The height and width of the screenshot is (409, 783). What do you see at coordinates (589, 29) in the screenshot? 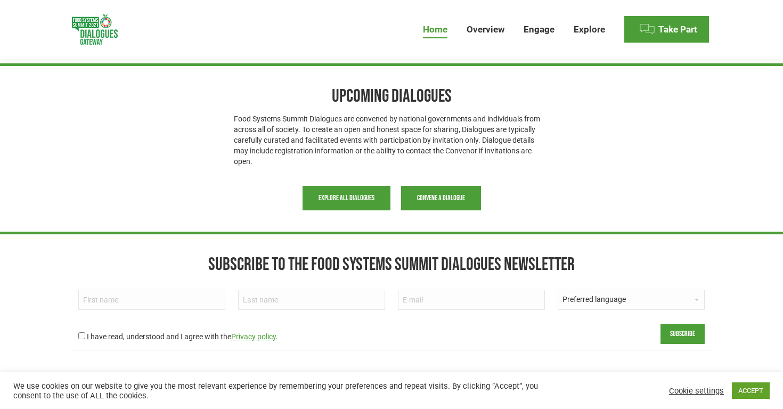
I see `span: Explore` at bounding box center [589, 29].